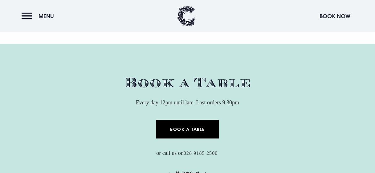  I want to click on button: Menu, so click(39, 16).